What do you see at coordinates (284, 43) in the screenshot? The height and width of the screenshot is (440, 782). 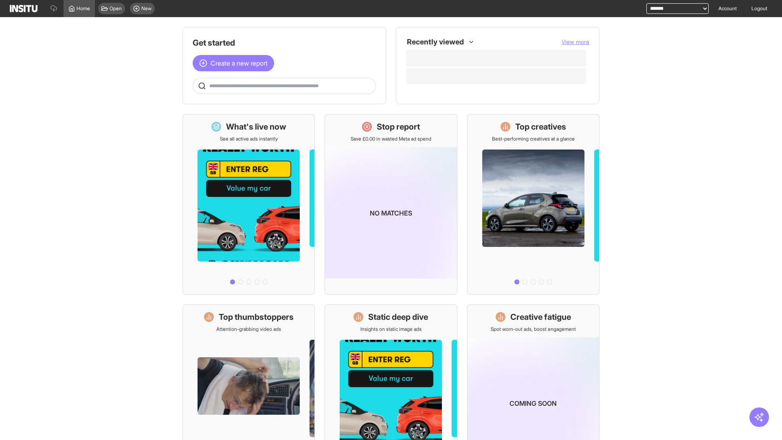 I see `h1: Get started` at bounding box center [284, 43].